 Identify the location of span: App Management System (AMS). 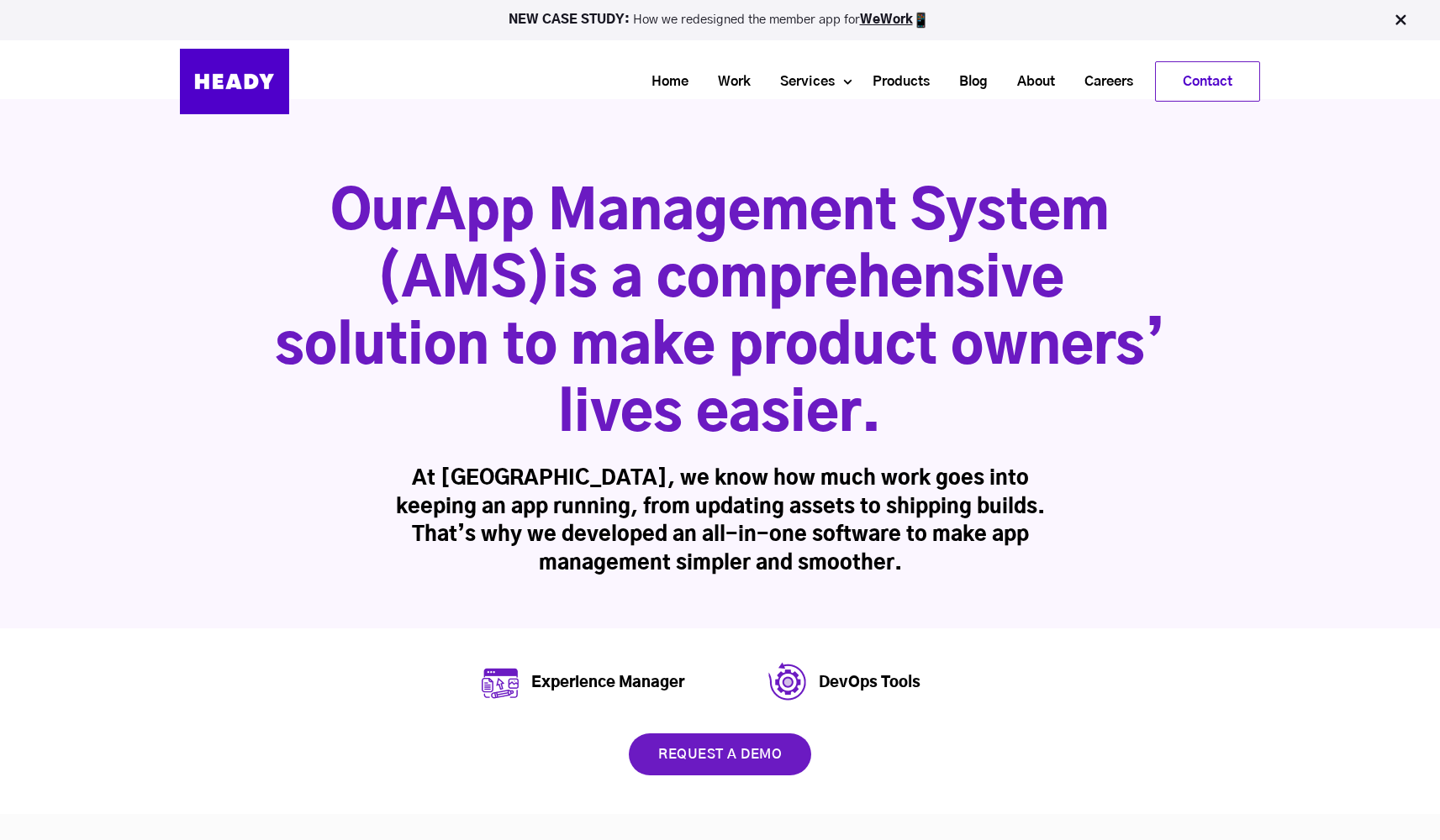
(742, 247).